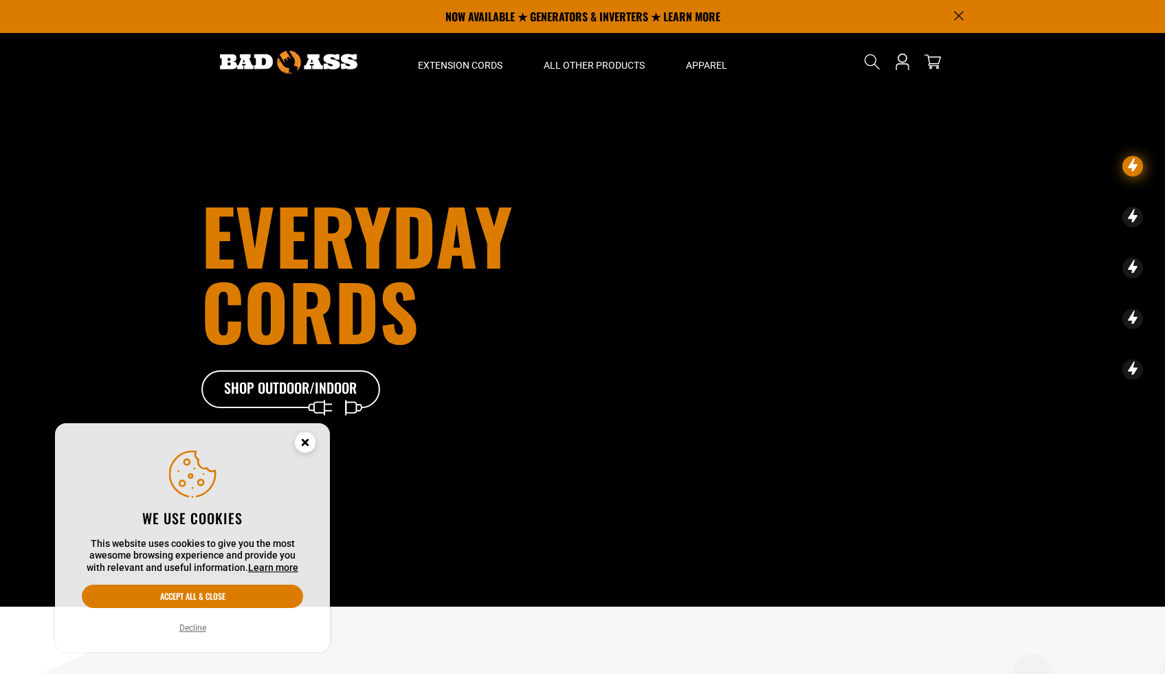 The height and width of the screenshot is (674, 1165). I want to click on button: Decline, so click(192, 628).